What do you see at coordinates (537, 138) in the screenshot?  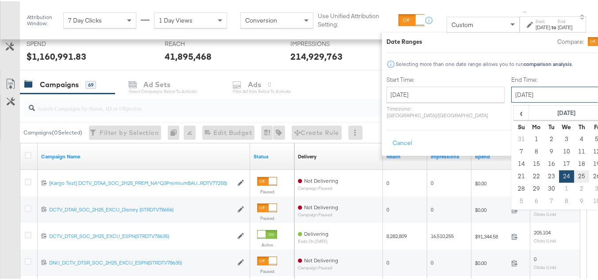 I see `td: 1` at bounding box center [537, 138].